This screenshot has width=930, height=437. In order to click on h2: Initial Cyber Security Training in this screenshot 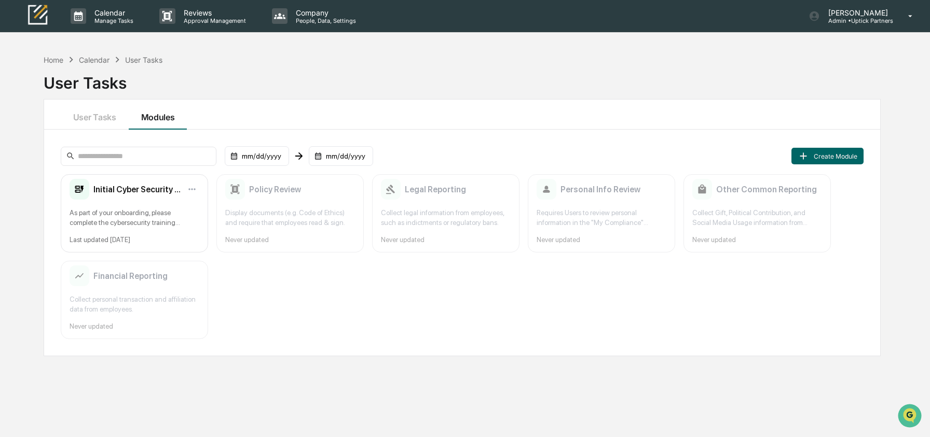, I will do `click(137, 189)`.